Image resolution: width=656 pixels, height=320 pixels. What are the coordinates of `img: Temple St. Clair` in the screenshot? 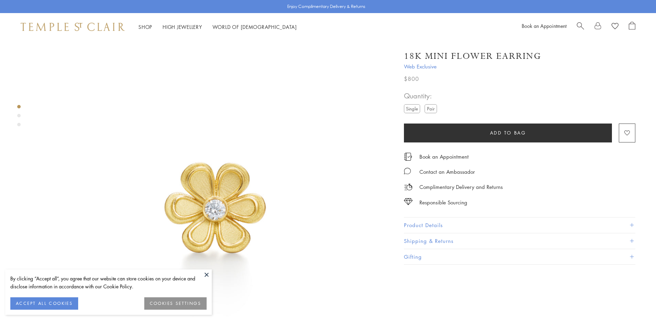 It's located at (73, 27).